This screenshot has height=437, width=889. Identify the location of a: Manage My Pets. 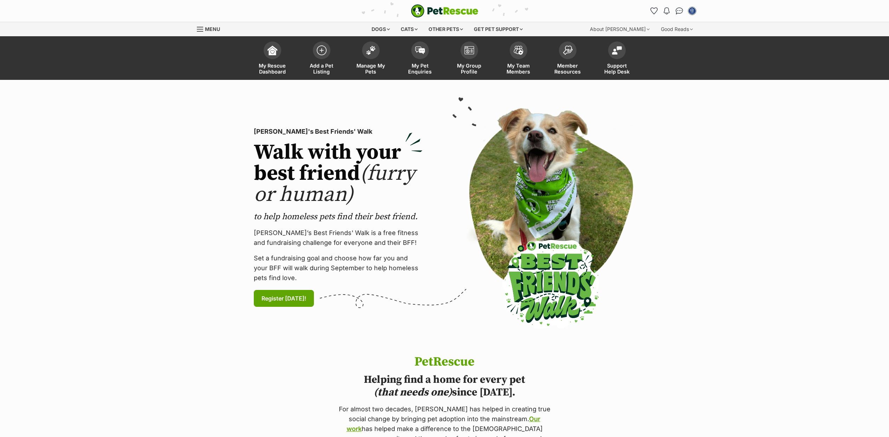
(371, 59).